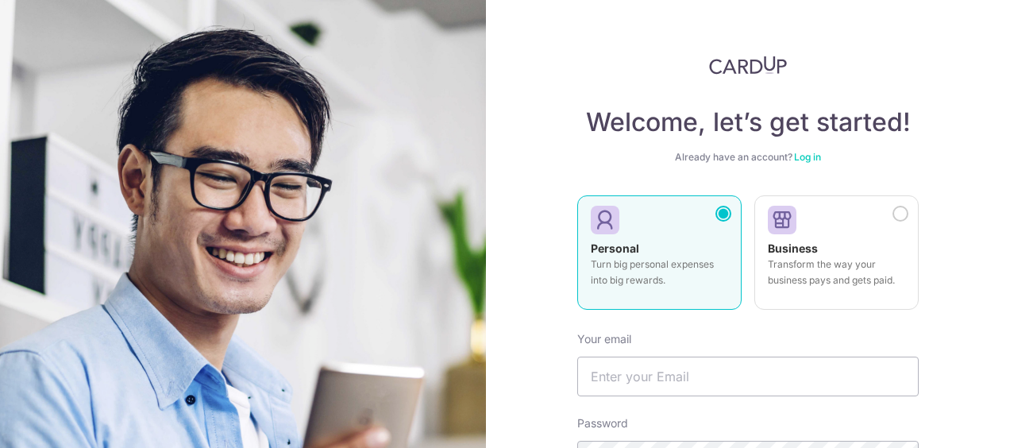 This screenshot has width=1010, height=448. I want to click on label: Password, so click(603, 423).